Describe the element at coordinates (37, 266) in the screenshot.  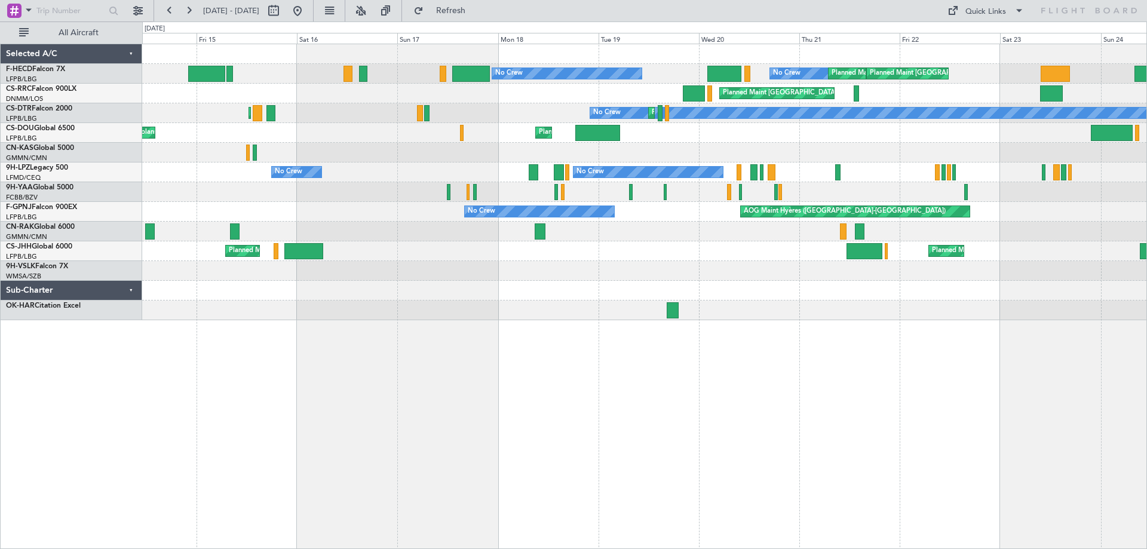
I see `a: 9H-VSLKFalcon 7X` at that location.